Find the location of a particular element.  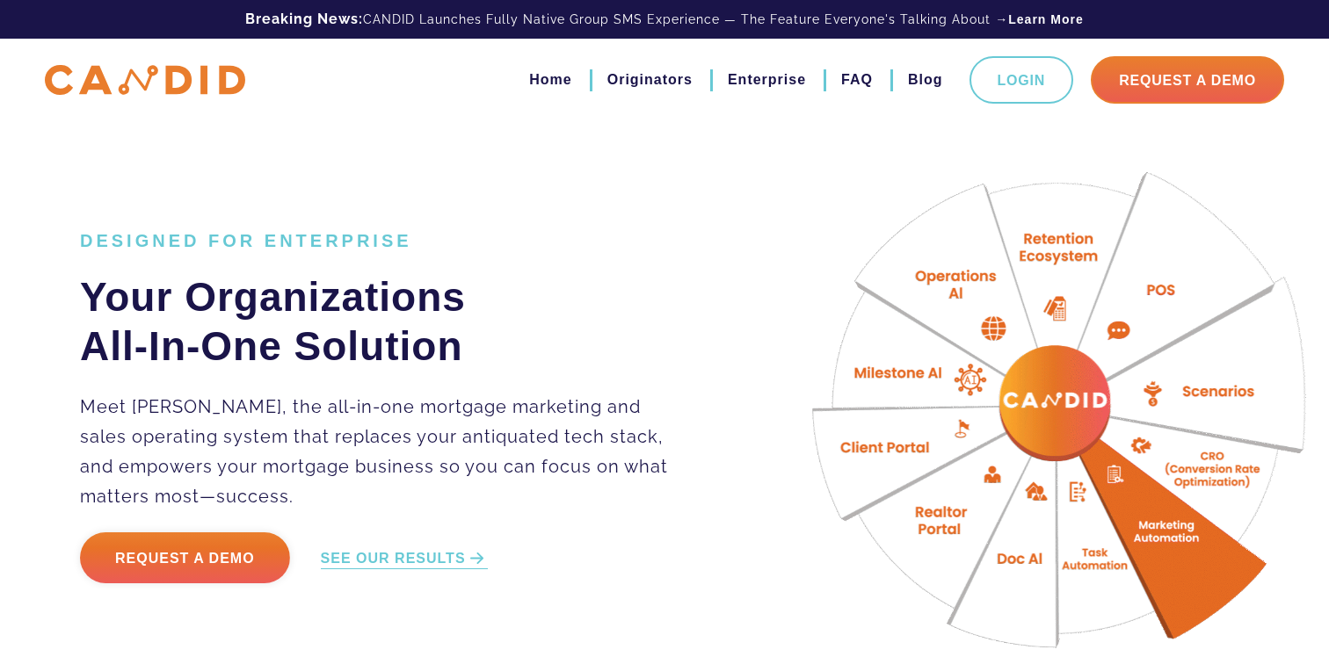

a: Login is located at coordinates (1021, 80).